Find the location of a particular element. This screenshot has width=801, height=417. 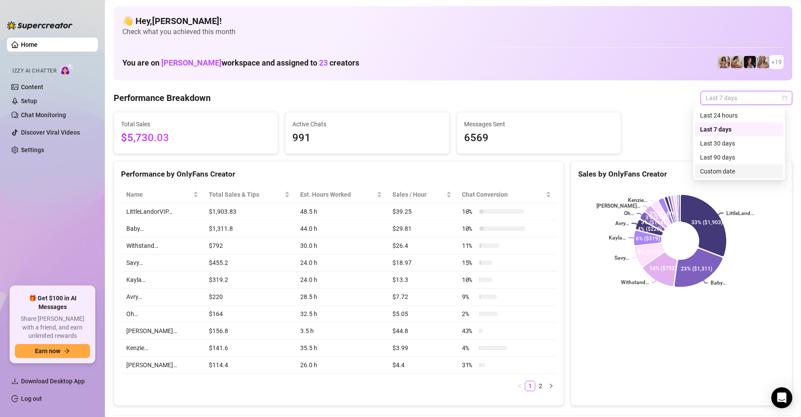

img: logo-BBDzfeDw.svg is located at coordinates (40, 25).